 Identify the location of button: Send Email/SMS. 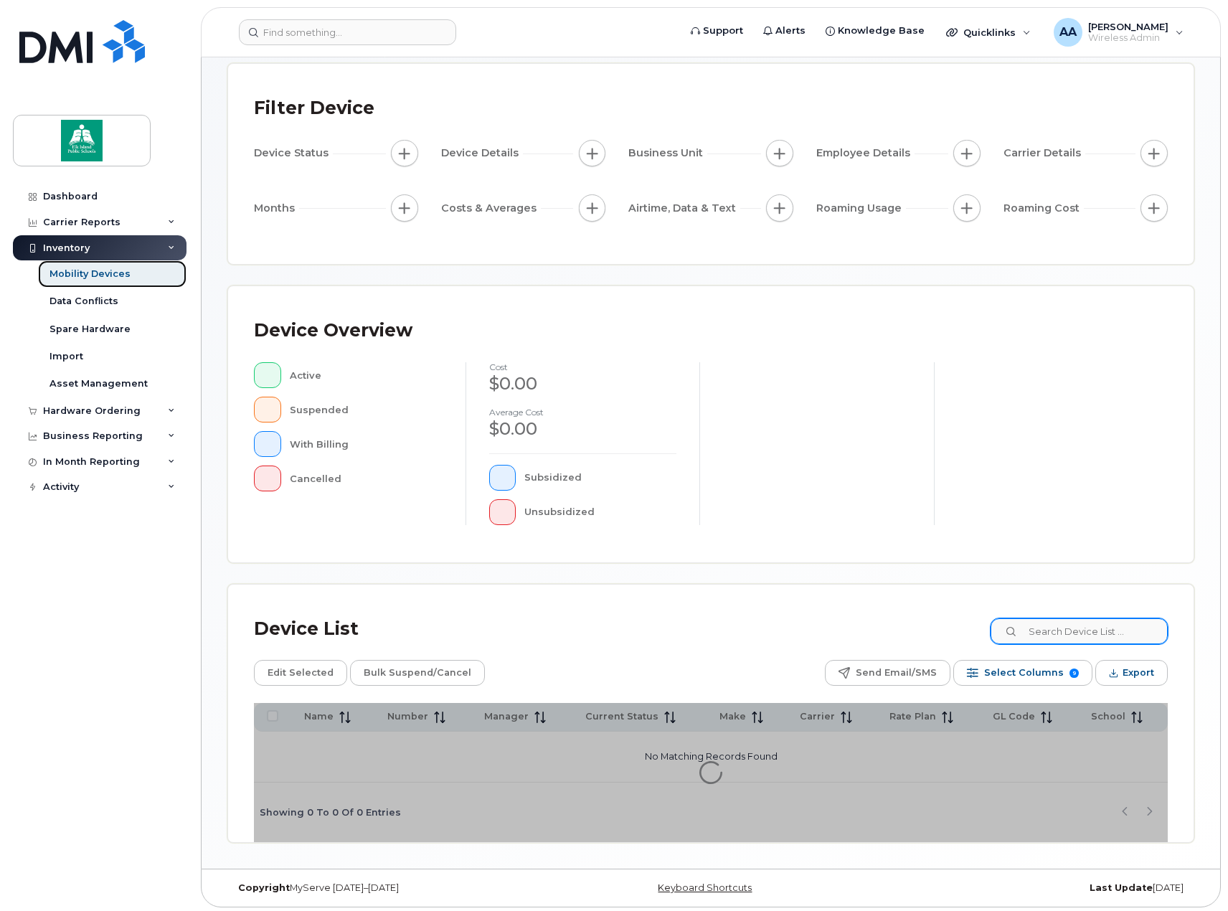
(888, 673).